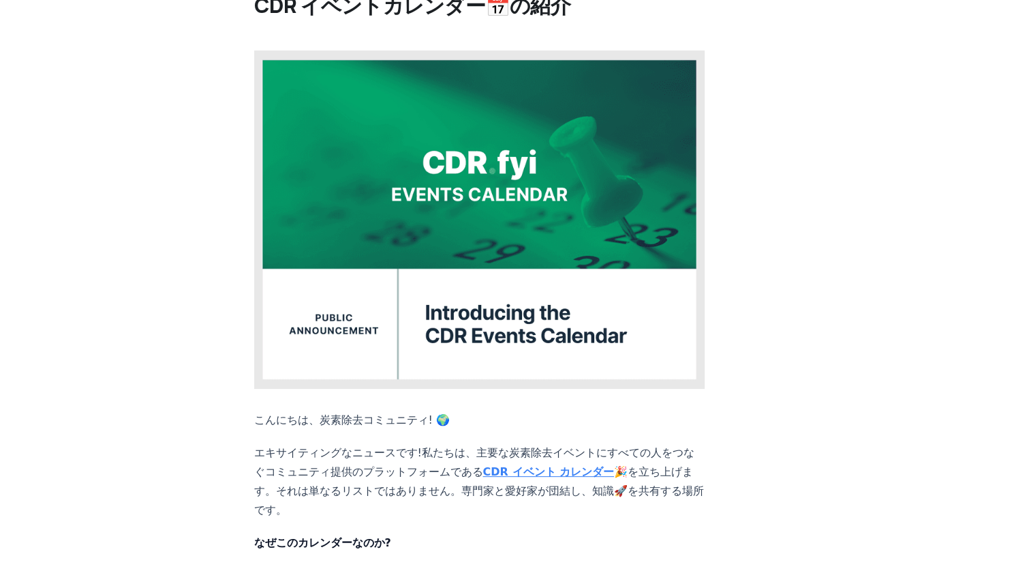 The width and height of the screenshot is (1031, 569). I want to click on p: こんにちは、炭素除去コミュニティ! 🌍, so click(480, 420).